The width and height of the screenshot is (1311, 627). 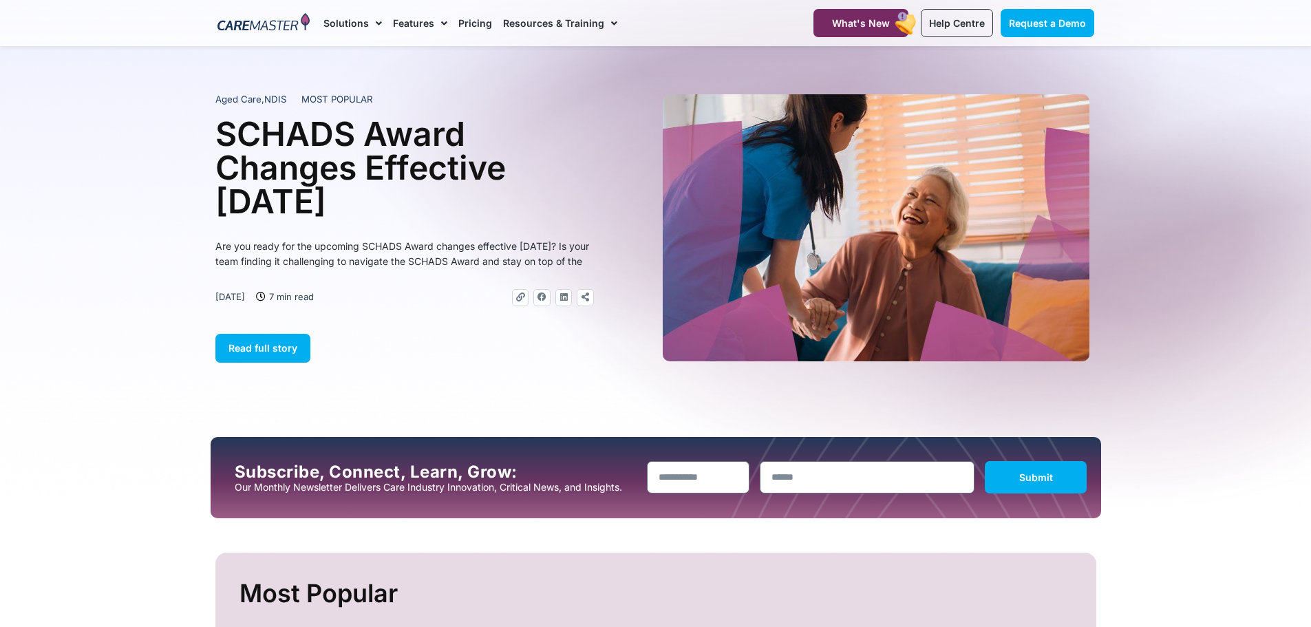 What do you see at coordinates (1048, 23) in the screenshot?
I see `a: Request a Demo` at bounding box center [1048, 23].